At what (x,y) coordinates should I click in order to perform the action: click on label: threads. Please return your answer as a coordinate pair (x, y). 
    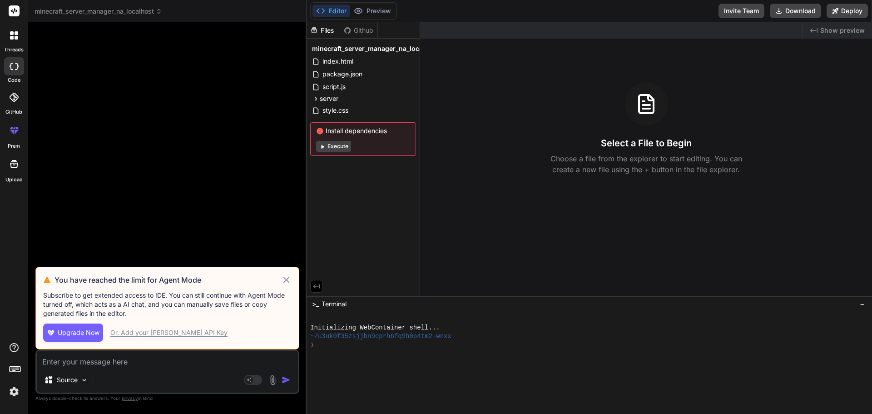
    Looking at the image, I should click on (14, 49).